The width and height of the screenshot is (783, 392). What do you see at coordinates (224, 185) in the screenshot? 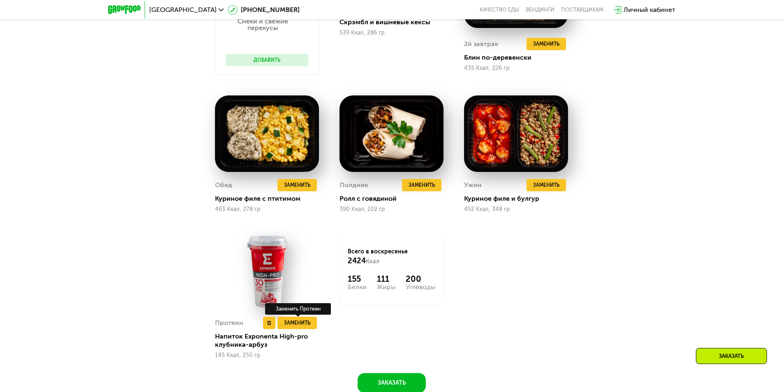
I see `div: Обед` at bounding box center [224, 185].